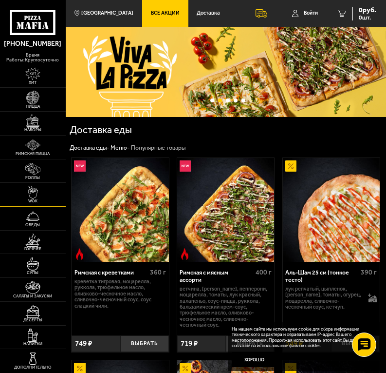  Describe the element at coordinates (83, 343) in the screenshot. I see `span: 749 ₽` at that location.